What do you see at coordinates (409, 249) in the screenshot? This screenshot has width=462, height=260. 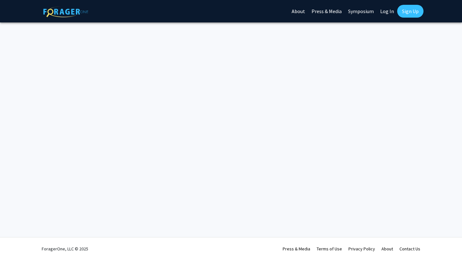 I see `a: Contact Us` at bounding box center [409, 249].